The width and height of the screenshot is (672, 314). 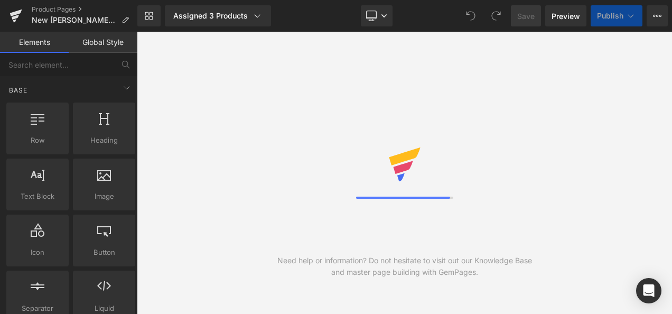 What do you see at coordinates (566, 16) in the screenshot?
I see `a: Preview` at bounding box center [566, 16].